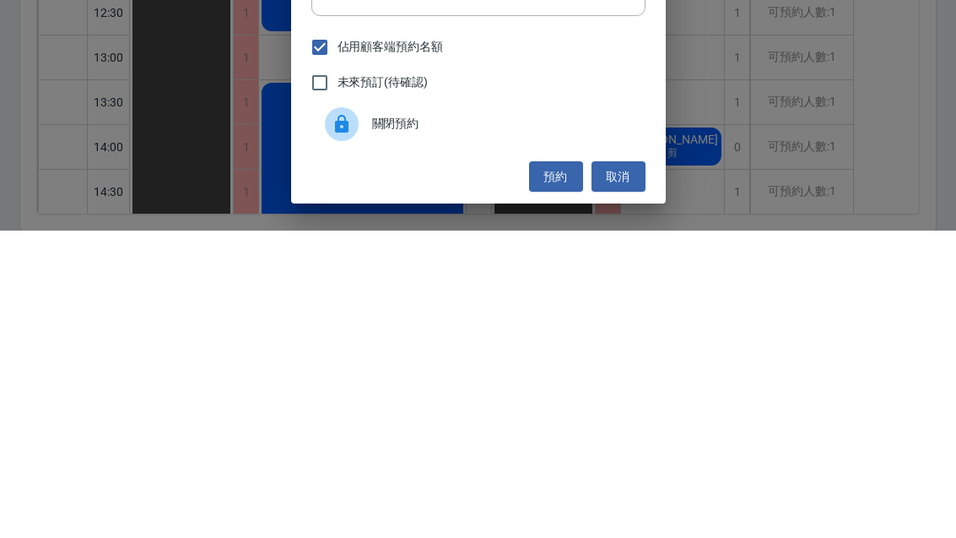  Describe the element at coordinates (479, 181) in the screenshot. I see `div: 30分鐘` at that location.